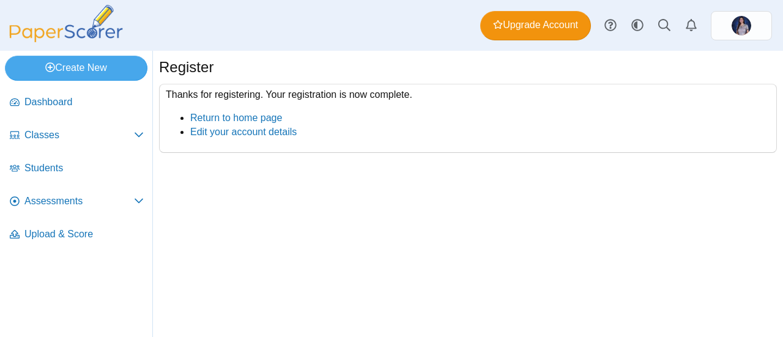 This screenshot has height=337, width=783. What do you see at coordinates (692, 26) in the screenshot?
I see `a: Alerts` at bounding box center [692, 26].